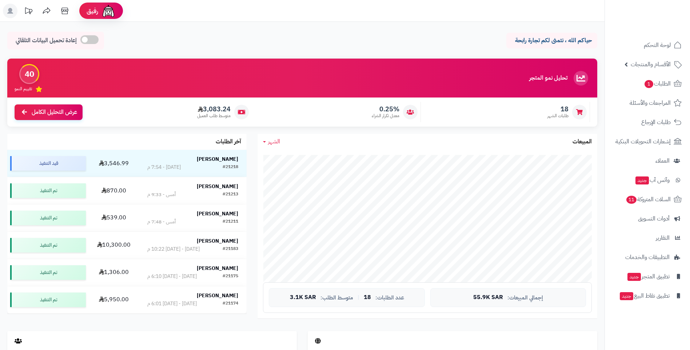 The width and height of the screenshot is (690, 350). What do you see at coordinates (648, 45) in the screenshot?
I see `a: لوحة التحكم` at bounding box center [648, 45].